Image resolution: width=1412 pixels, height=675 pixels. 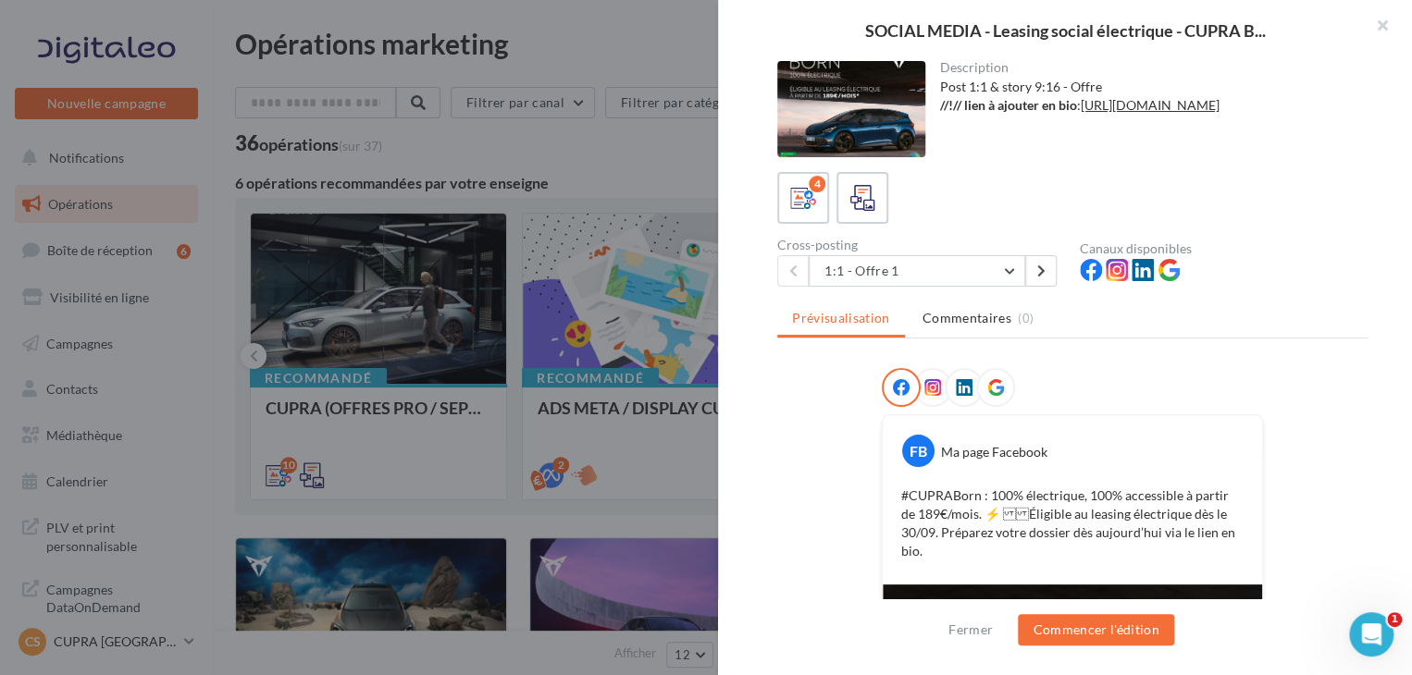 What do you see at coordinates (817, 184) in the screenshot?
I see `div: 4` at bounding box center [817, 184].